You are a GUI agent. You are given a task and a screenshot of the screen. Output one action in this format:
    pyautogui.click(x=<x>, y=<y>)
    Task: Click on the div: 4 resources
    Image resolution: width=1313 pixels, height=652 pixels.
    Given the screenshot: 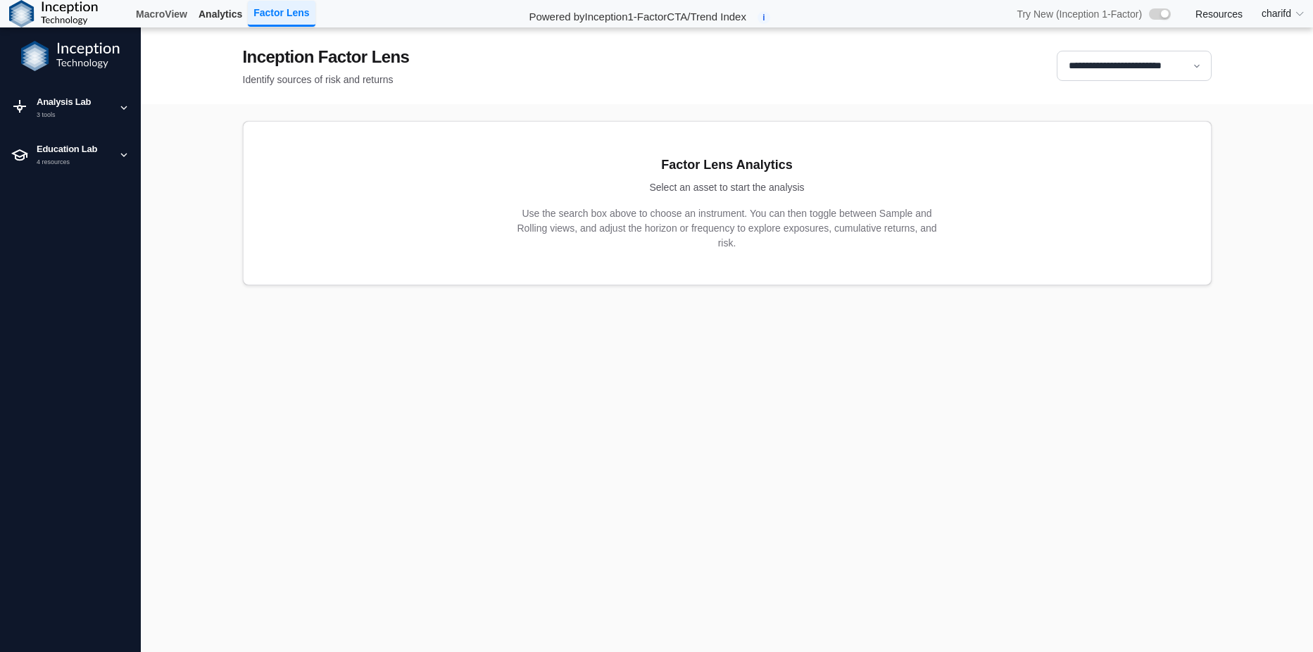 What is the action you would take?
    pyautogui.click(x=73, y=163)
    